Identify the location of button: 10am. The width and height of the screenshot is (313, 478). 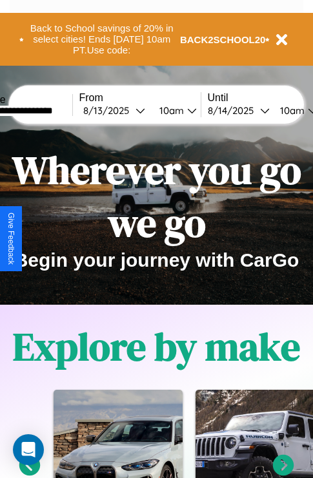
(175, 110).